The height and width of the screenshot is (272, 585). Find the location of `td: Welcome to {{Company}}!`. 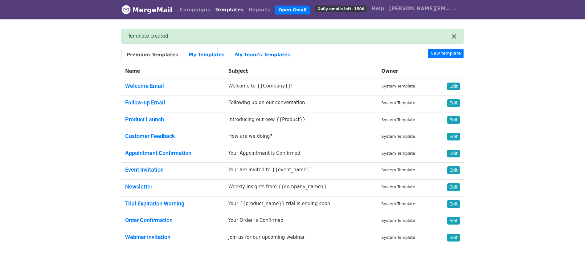

td: Welcome to {{Company}}! is located at coordinates (301, 87).